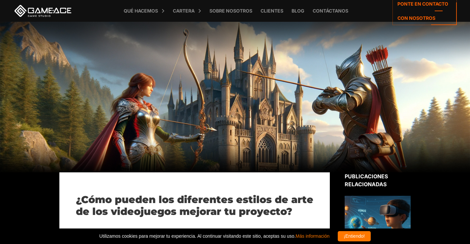  What do you see at coordinates (197, 236) in the screenshot?
I see `font: Utilizamos cookies para mejorar tu experiencia. Al continuar visitando este sitio, aceptas su uso.` at bounding box center [197, 236].